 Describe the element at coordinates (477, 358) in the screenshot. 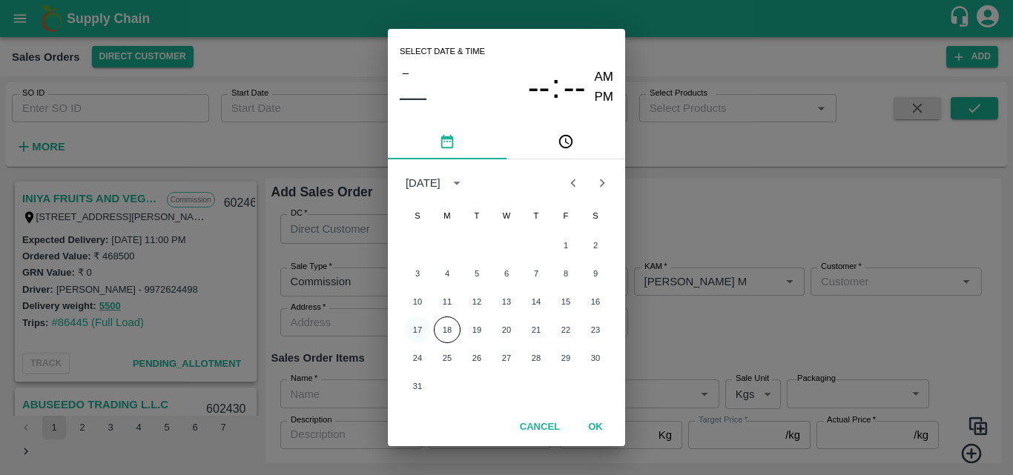

I see `button: 26` at that location.